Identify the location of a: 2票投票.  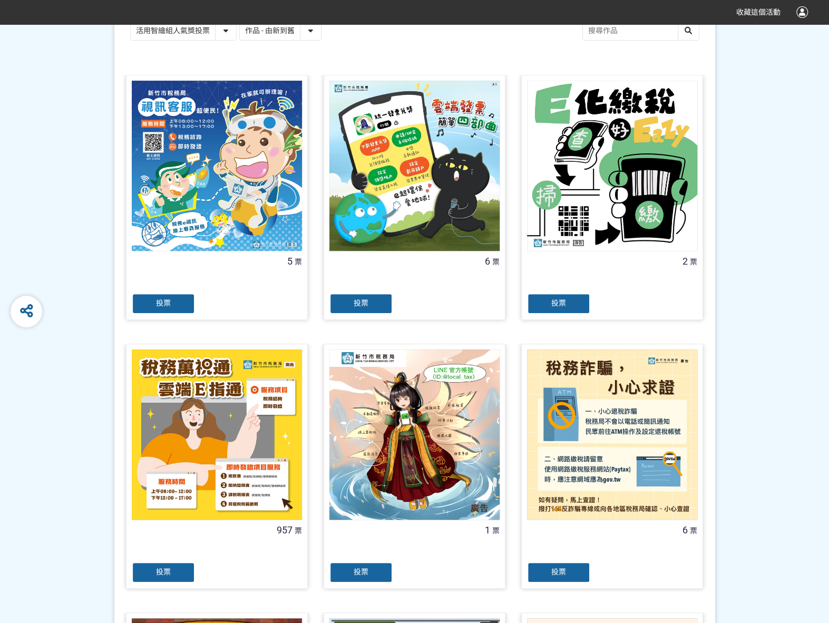
(612, 197).